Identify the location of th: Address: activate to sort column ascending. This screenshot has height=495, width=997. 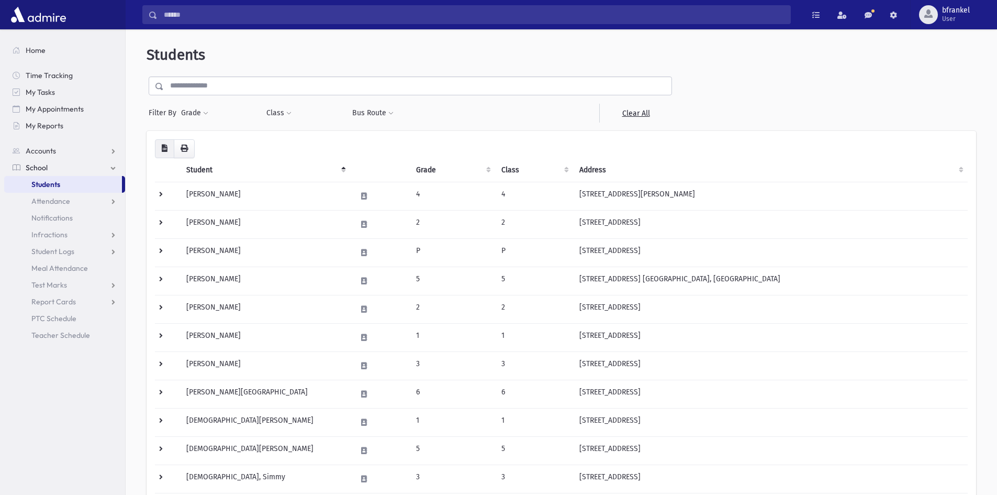
(770, 170).